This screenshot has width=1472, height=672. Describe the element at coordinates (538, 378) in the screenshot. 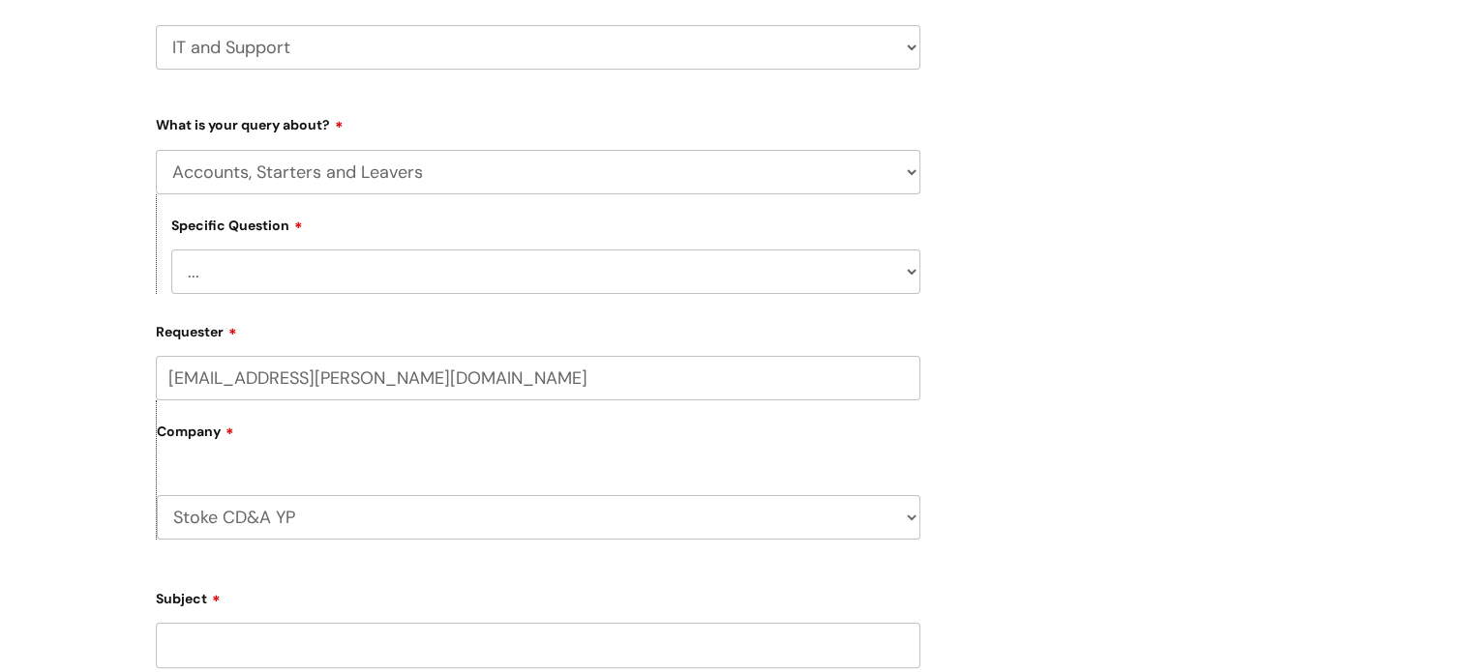

I see `input: Email` at that location.